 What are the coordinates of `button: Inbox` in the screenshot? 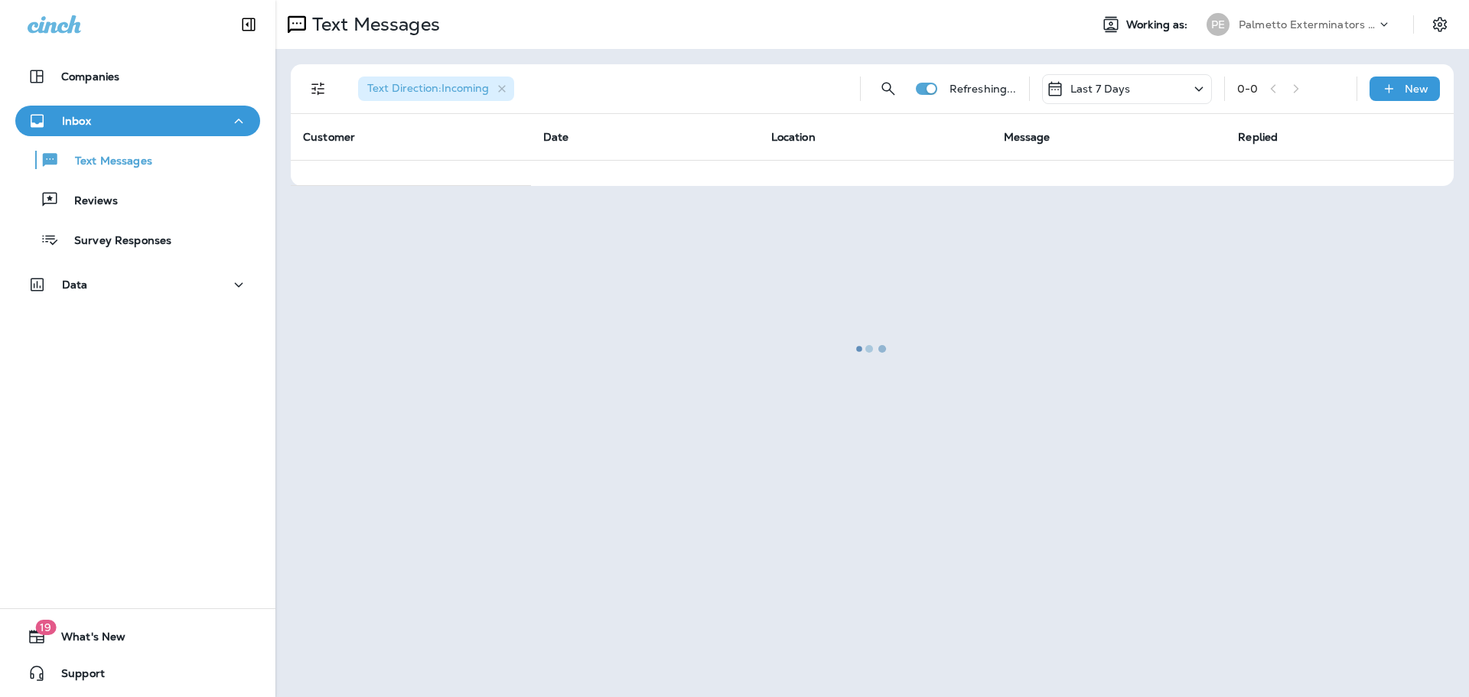 It's located at (138, 121).